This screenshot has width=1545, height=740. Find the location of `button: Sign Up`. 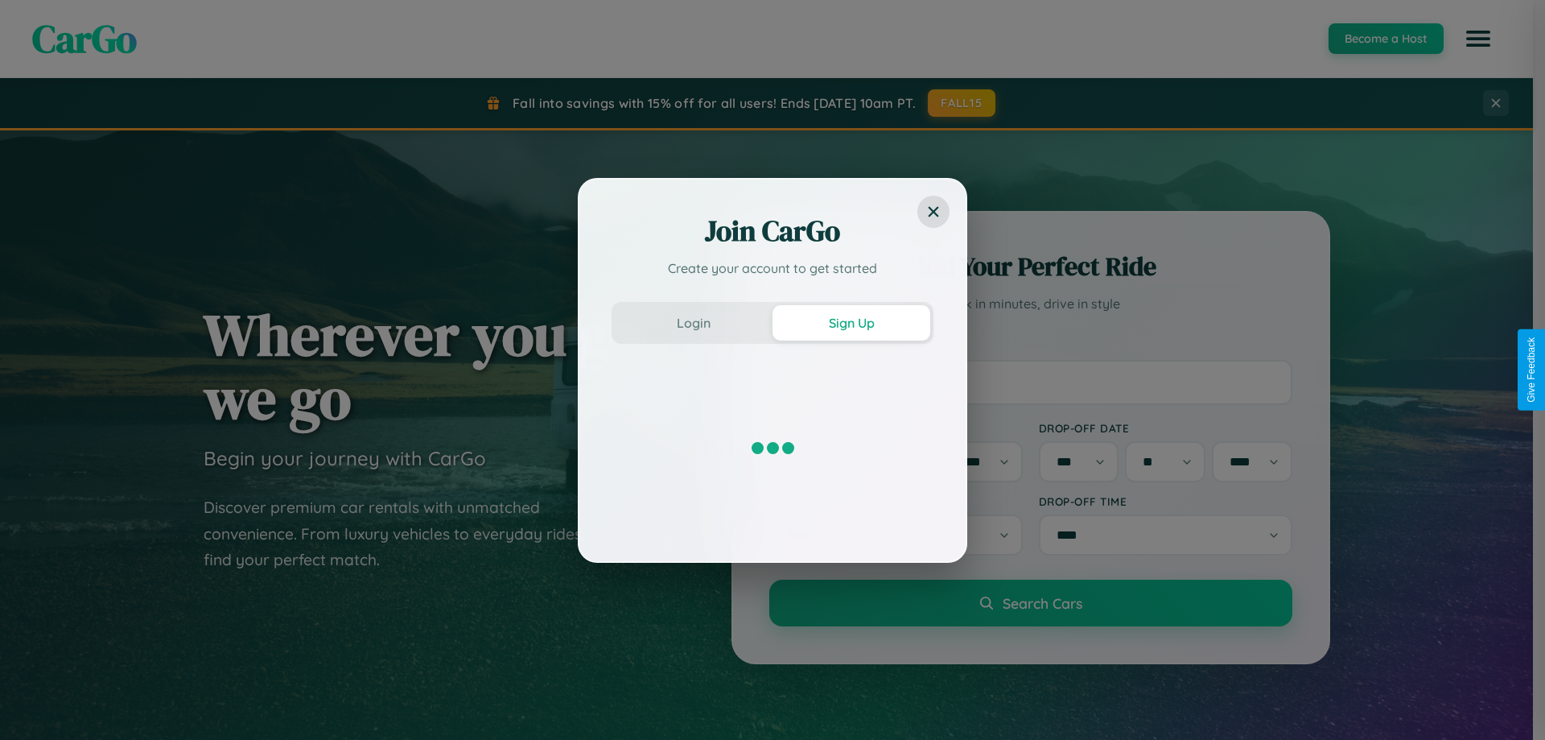

button: Sign Up is located at coordinates (851, 323).